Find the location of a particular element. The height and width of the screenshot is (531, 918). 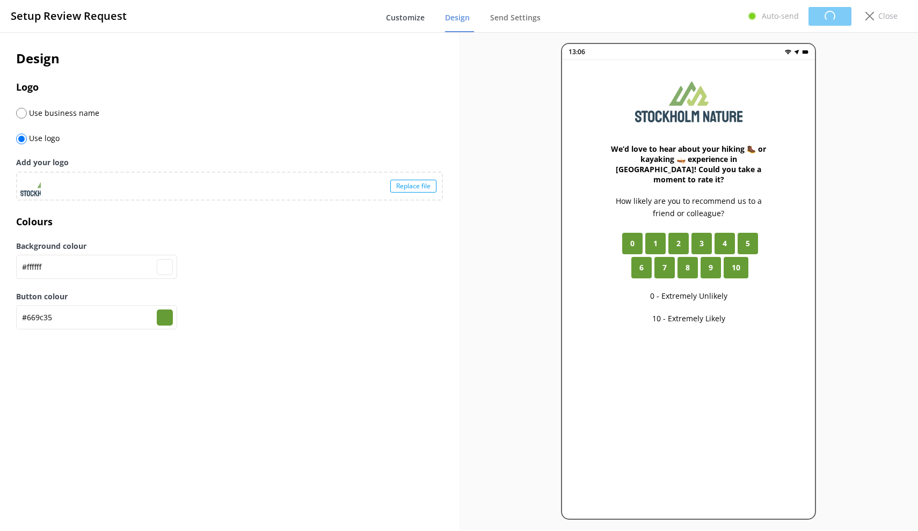

span: 1 is located at coordinates (655, 244).